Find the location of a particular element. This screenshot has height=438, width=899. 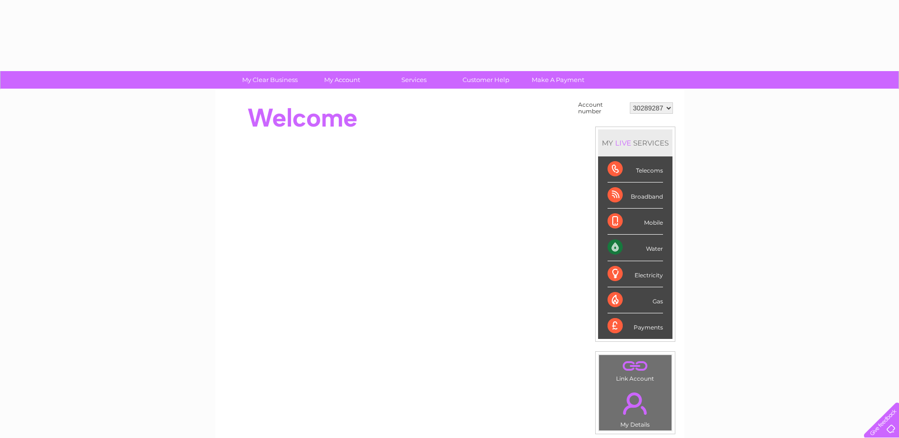

div: Gas is located at coordinates (635, 300).